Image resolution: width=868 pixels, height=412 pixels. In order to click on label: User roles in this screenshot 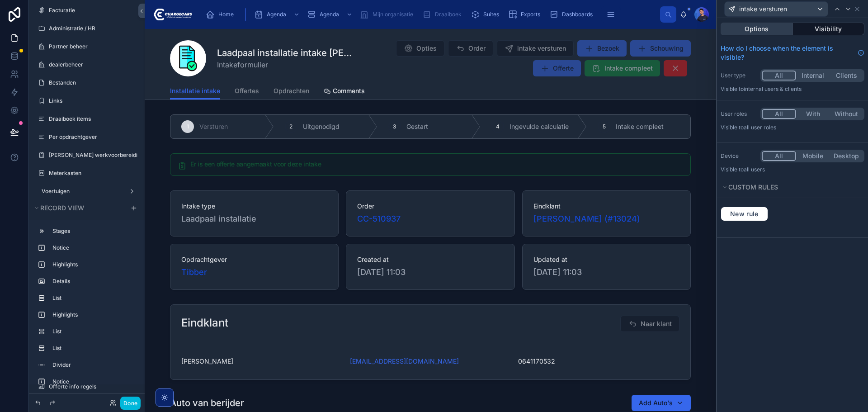, I will do `click(739, 114)`.